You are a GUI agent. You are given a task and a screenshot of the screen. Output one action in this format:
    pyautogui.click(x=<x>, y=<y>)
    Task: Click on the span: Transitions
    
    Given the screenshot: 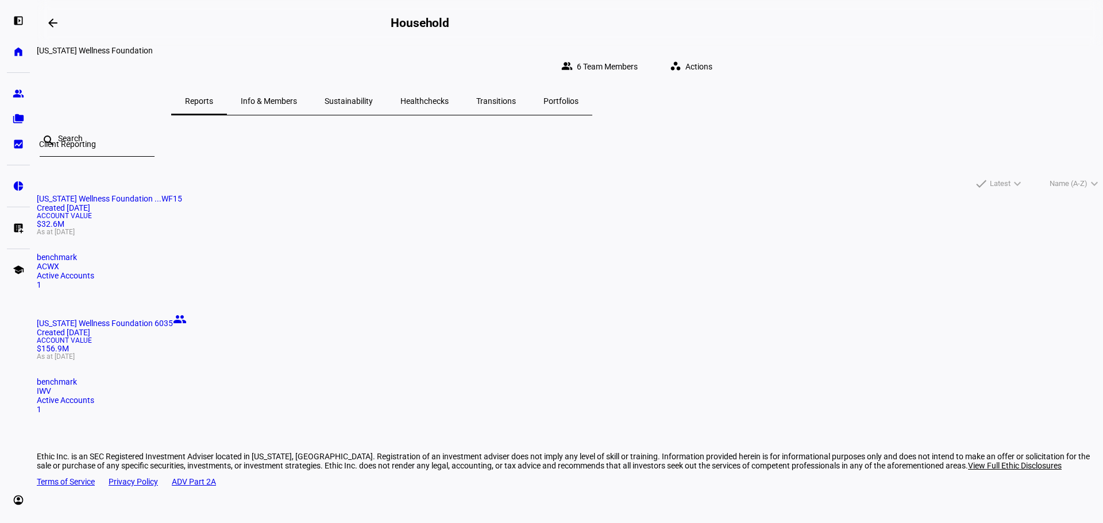 What is the action you would take?
    pyautogui.click(x=496, y=101)
    